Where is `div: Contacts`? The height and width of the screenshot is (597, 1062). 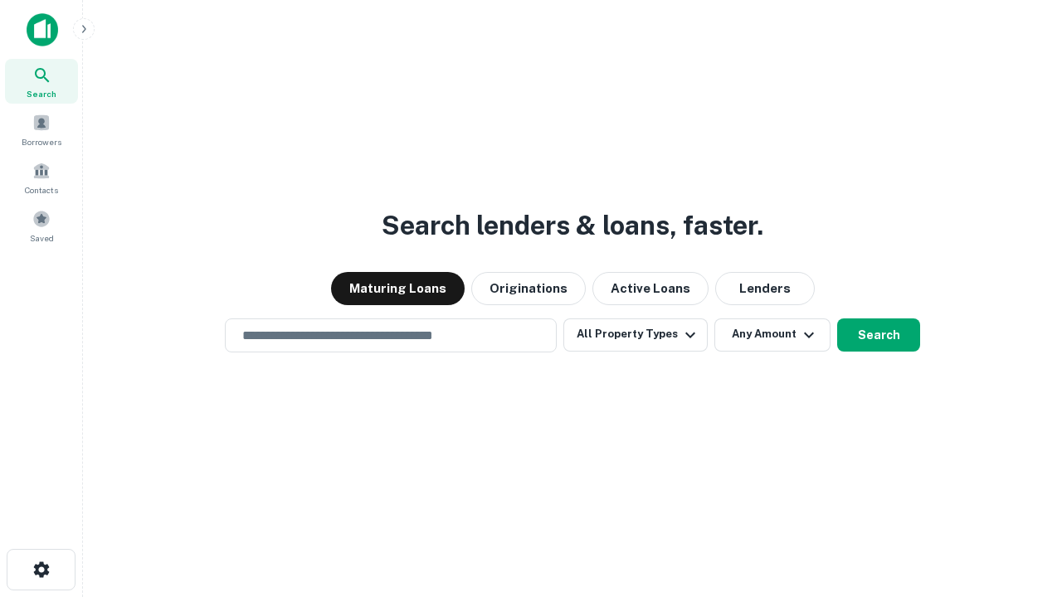 div: Contacts is located at coordinates (41, 178).